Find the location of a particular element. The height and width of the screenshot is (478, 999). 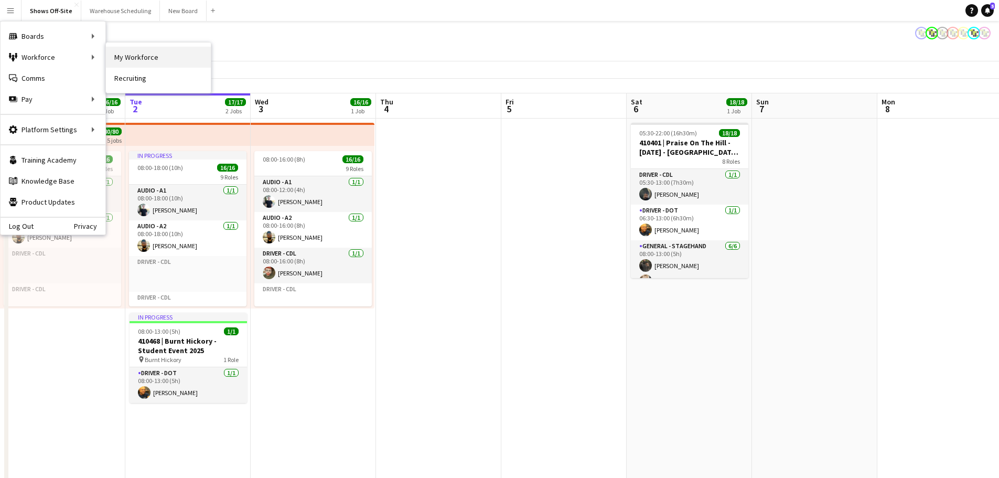

span: 4 is located at coordinates (386, 109).